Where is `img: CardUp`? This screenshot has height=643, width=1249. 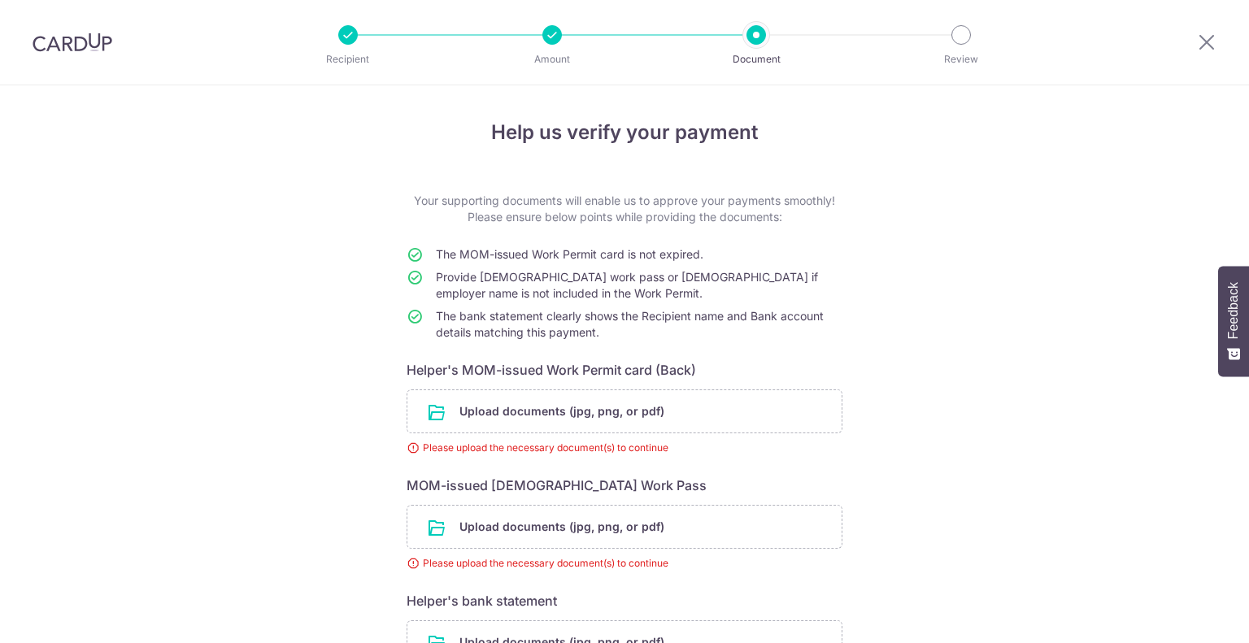
img: CardUp is located at coordinates (72, 42).